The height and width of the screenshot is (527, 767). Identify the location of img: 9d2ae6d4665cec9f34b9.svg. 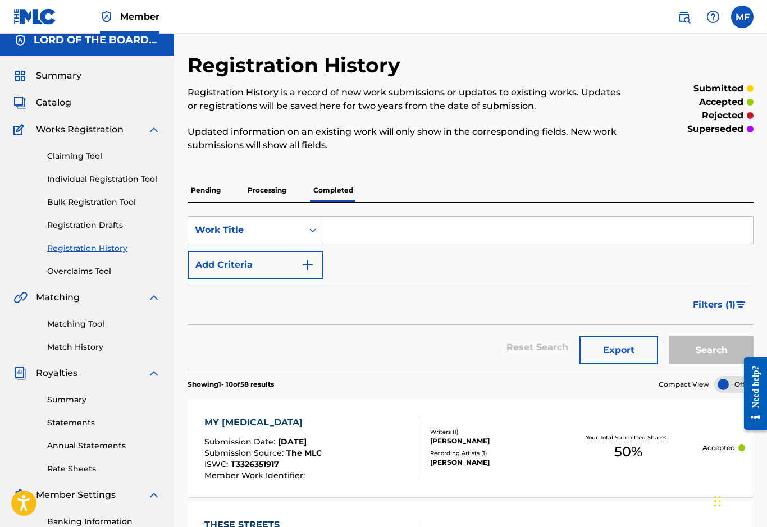
(308, 265).